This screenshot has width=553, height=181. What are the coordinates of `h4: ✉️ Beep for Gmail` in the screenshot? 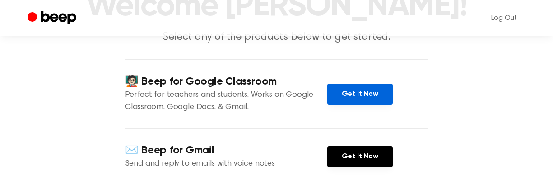 It's located at (226, 150).